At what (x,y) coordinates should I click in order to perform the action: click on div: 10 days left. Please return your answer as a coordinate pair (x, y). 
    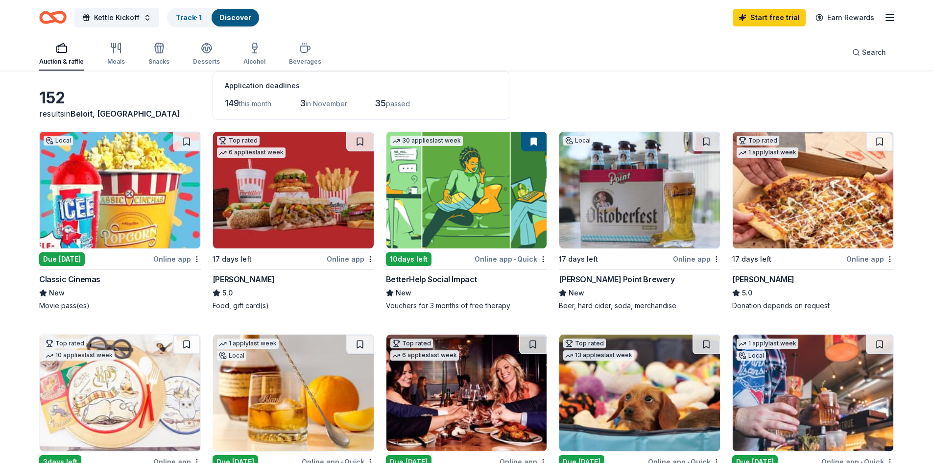
    Looking at the image, I should click on (408, 259).